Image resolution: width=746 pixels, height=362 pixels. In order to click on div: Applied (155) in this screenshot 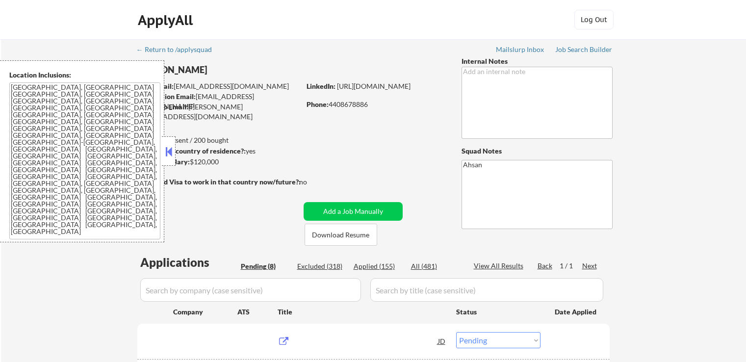, I will do `click(378, 266)`.